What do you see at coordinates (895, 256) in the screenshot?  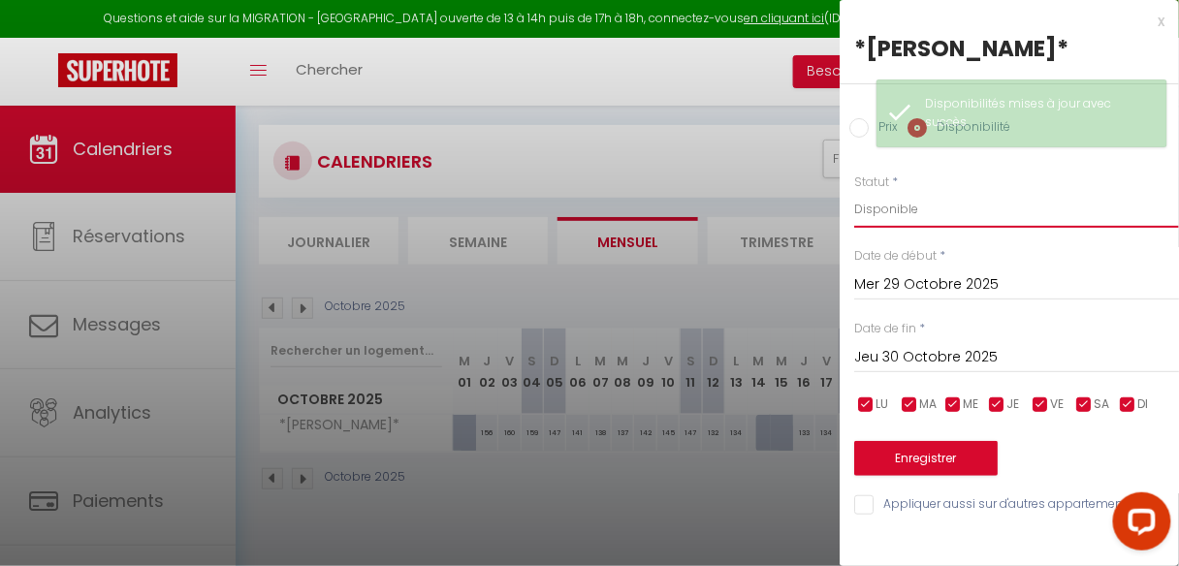 I see `label: Date de début` at bounding box center [895, 256].